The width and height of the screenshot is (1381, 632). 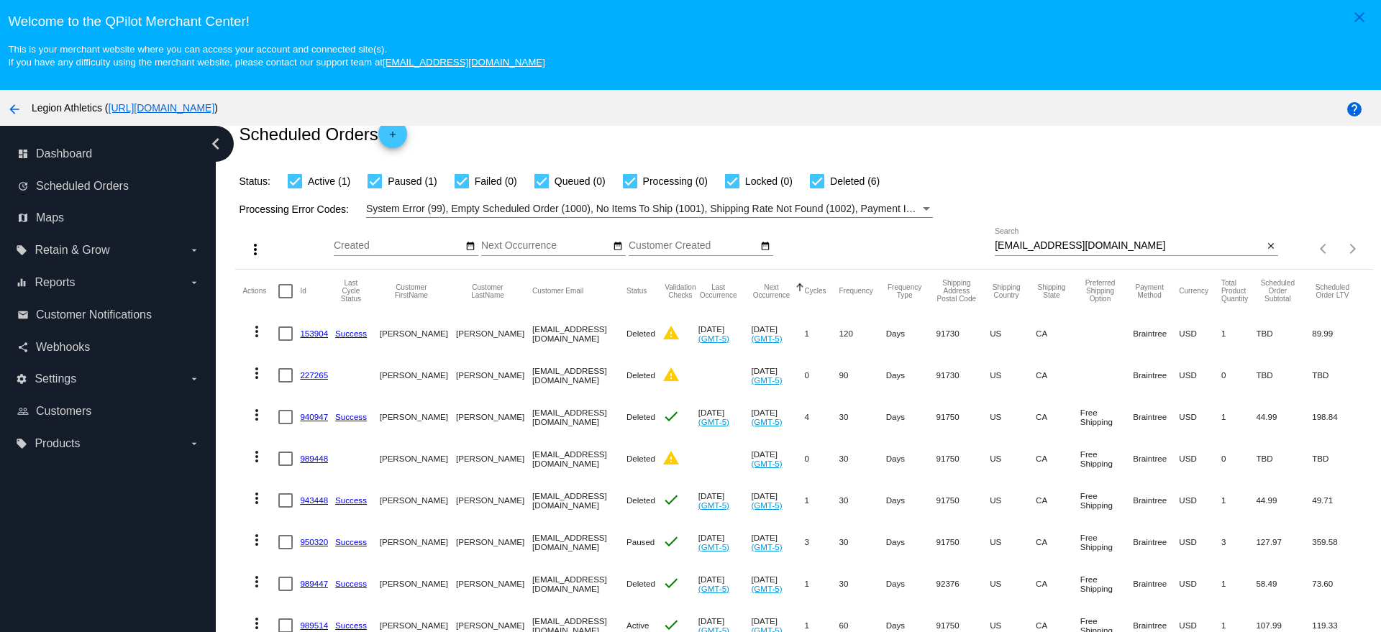 What do you see at coordinates (636, 291) in the screenshot?
I see `button: Change sorting for Status` at bounding box center [636, 291].